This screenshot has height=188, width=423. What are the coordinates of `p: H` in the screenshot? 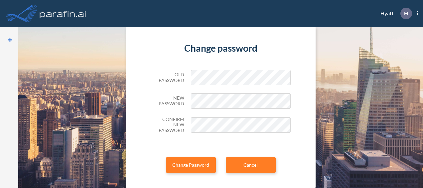 It's located at (406, 13).